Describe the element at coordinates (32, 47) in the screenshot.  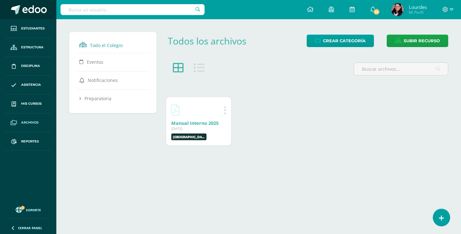
I see `span: Estructura` at that location.